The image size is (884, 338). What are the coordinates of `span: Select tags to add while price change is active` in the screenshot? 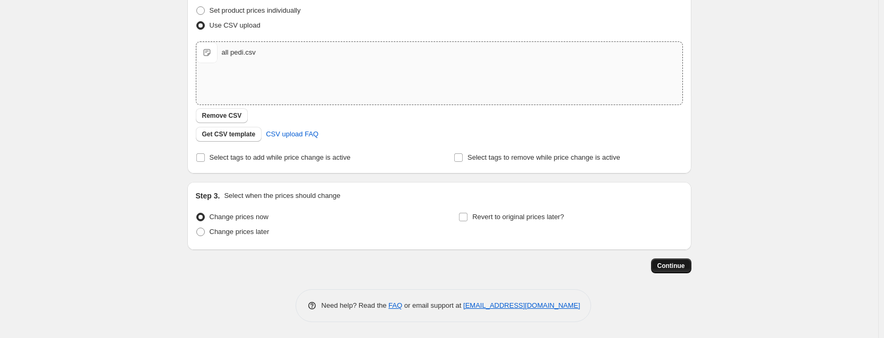 It's located at (280, 157).